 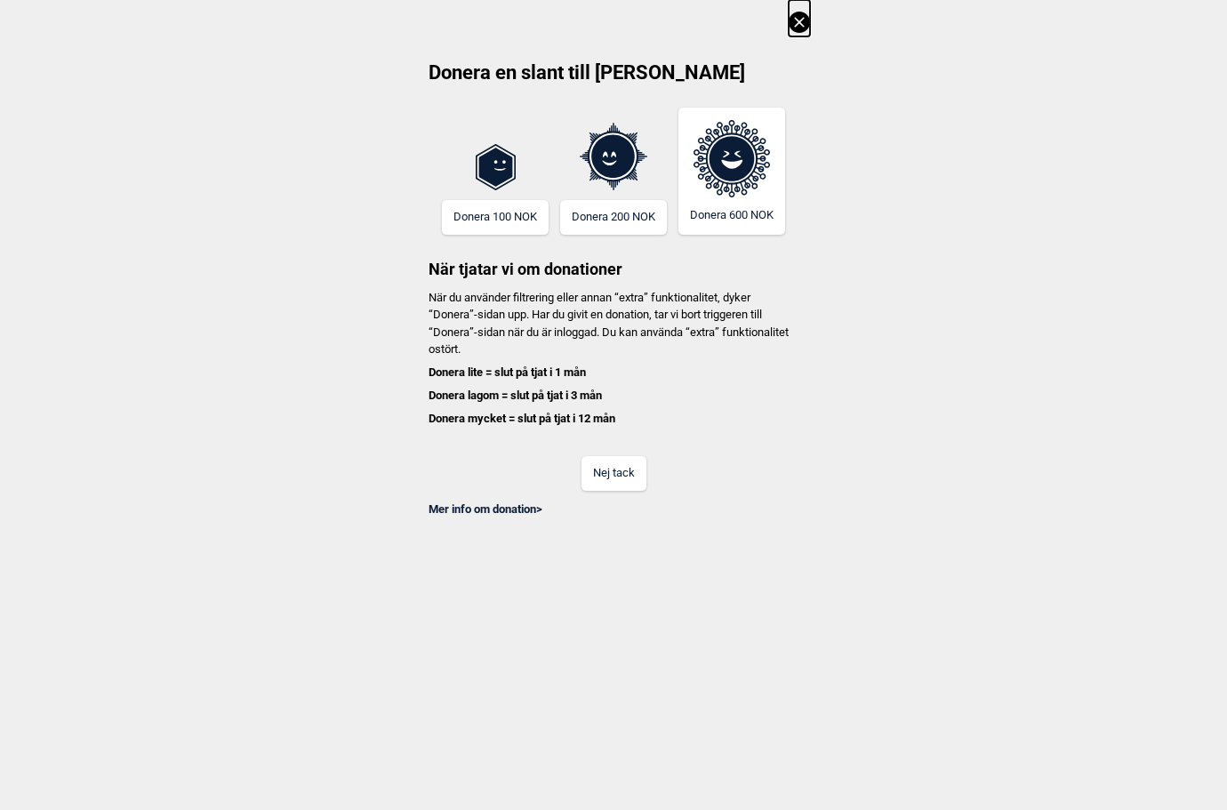 I want to click on p: När du använder filtrering eller annan “extra” funktionalitet, dyker “Donera”-sidan upp. Har du g..., so click(x=613, y=358).